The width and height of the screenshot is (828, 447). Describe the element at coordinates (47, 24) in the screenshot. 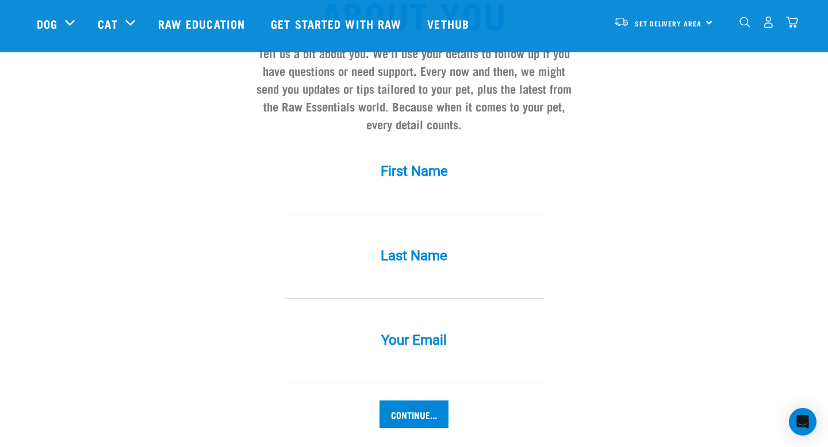

I see `a: Dog` at that location.